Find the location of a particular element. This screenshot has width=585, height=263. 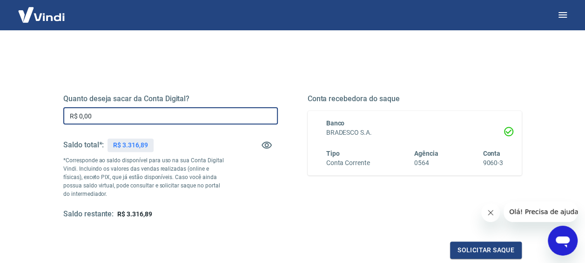

h5: Quanto deseja sacar da Conta Digital? is located at coordinates (170, 99).